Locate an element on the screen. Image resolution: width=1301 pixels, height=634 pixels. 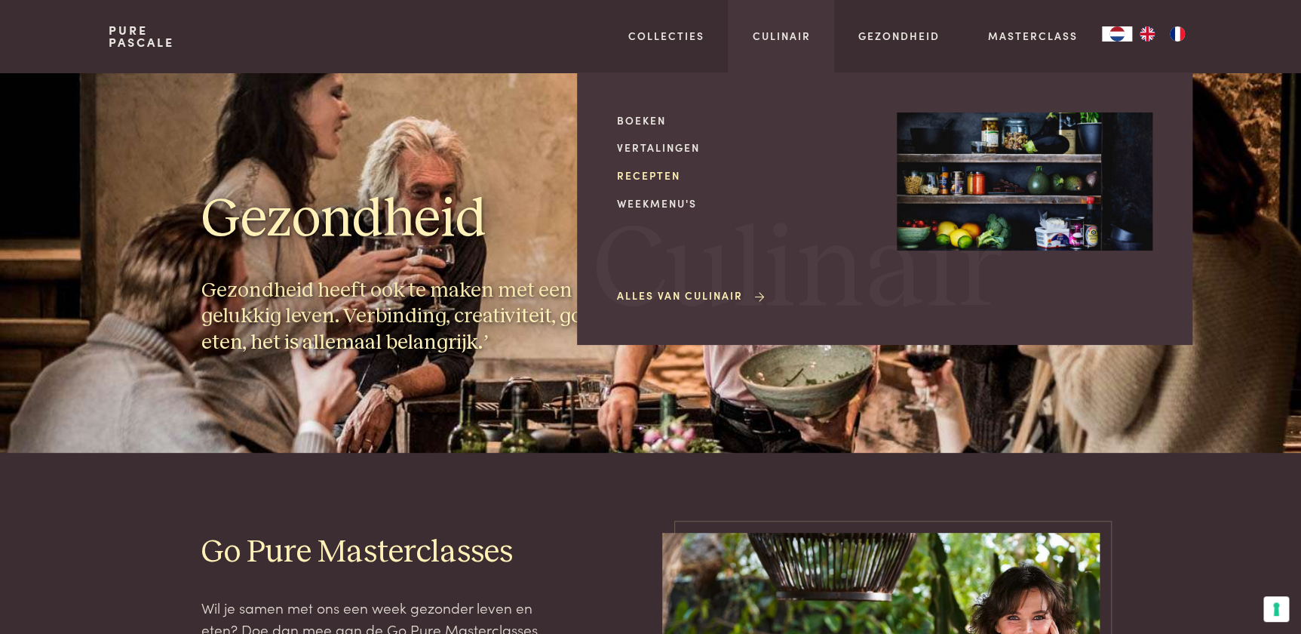
button: Uw voorkeuren voor toestemming voor trackingtechnologieën is located at coordinates (1276, 609).